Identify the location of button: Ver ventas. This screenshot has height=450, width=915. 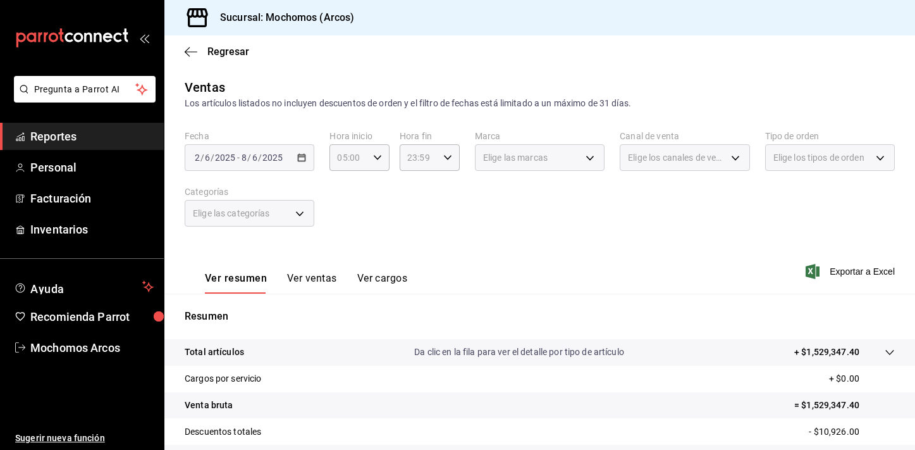
(312, 283).